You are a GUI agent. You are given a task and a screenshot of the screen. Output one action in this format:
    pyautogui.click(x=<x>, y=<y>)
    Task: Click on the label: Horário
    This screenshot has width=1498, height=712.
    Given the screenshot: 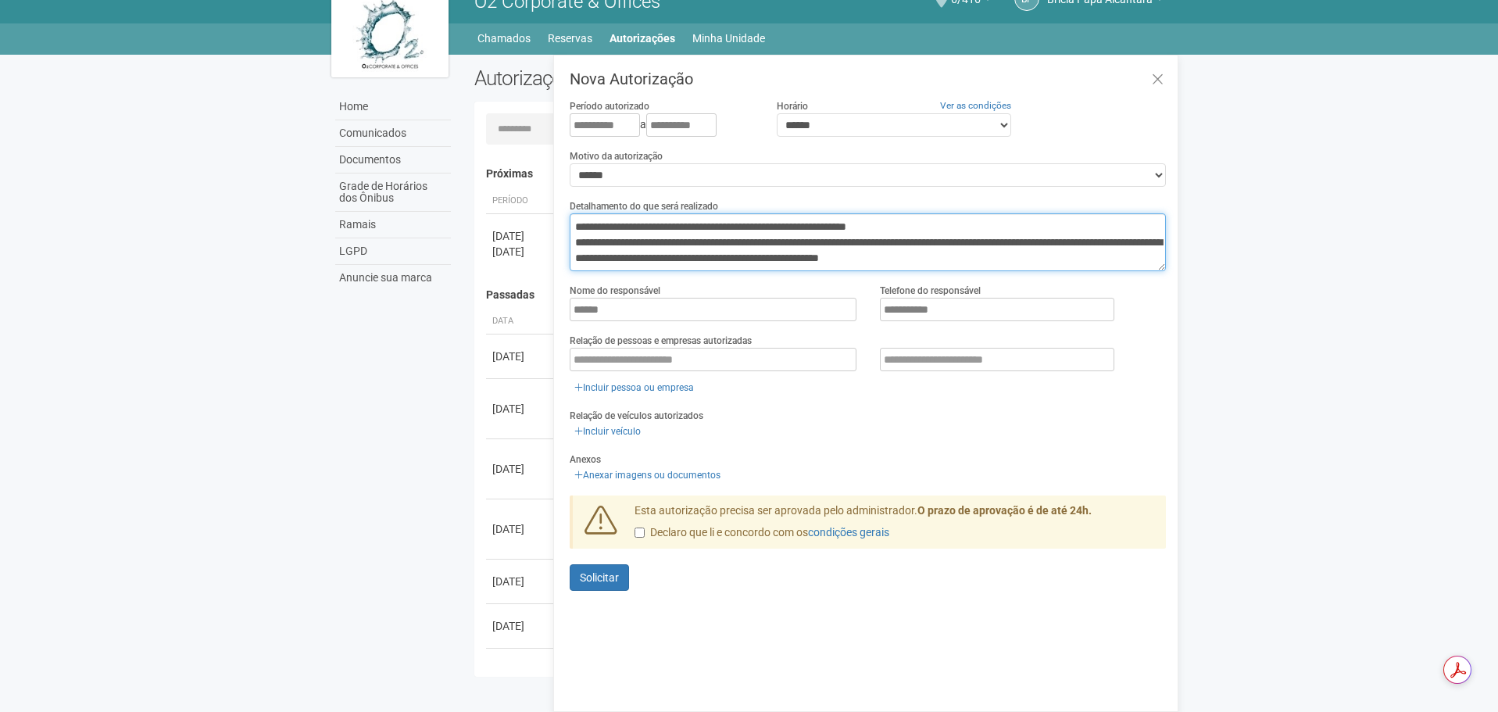 What is the action you would take?
    pyautogui.click(x=792, y=106)
    